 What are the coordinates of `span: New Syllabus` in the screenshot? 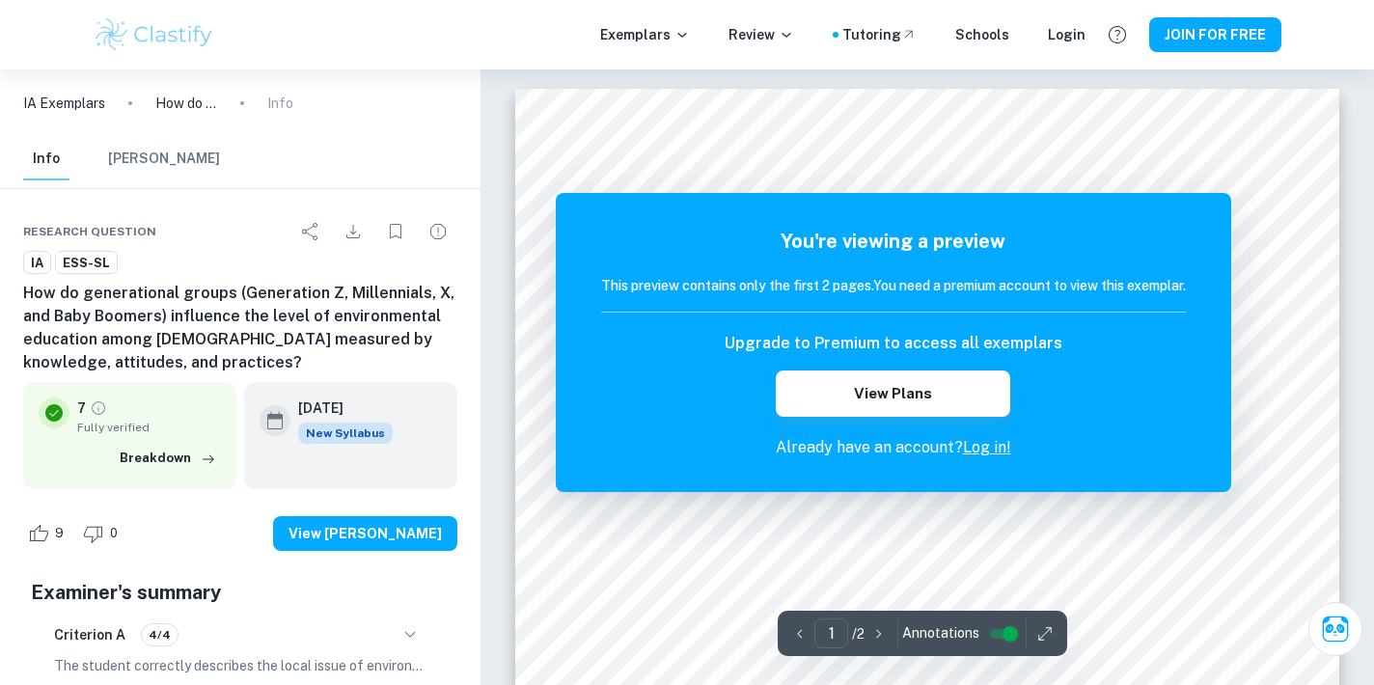 It's located at (345, 433).